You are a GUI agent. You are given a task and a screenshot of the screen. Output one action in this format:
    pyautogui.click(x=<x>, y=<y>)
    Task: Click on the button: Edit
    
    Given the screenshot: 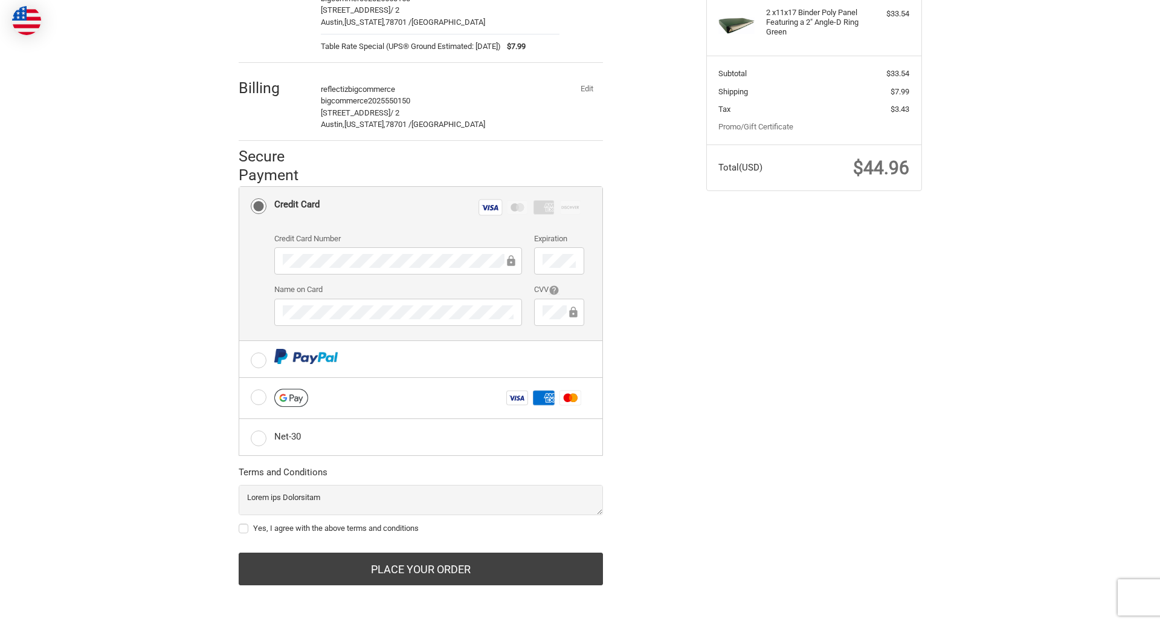 What is the action you would take?
    pyautogui.click(x=587, y=89)
    